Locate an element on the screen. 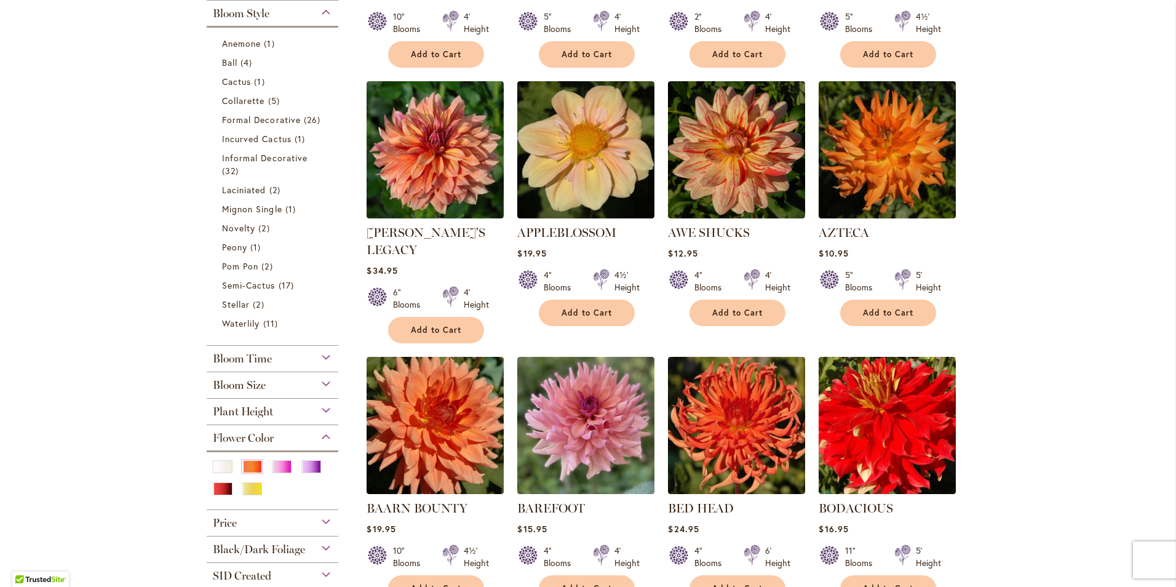  span: Flower Color is located at coordinates (243, 438).